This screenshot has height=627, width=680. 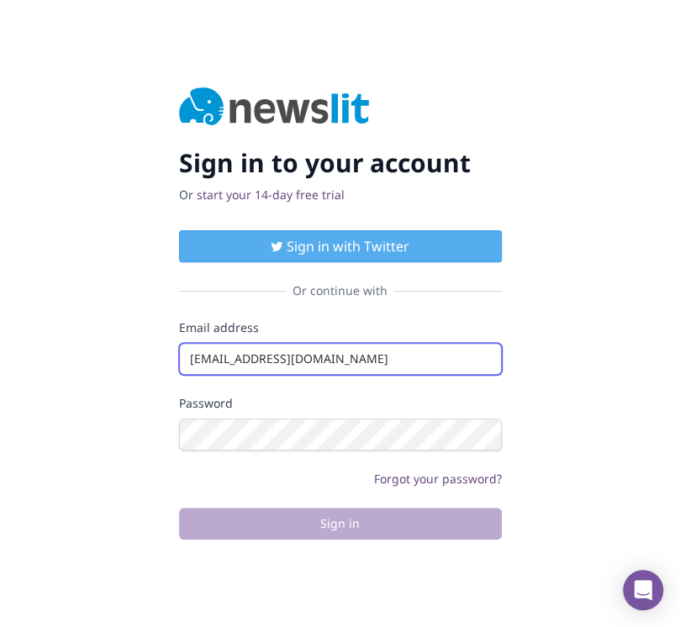 What do you see at coordinates (340, 291) in the screenshot?
I see `span: Or continue with` at bounding box center [340, 291].